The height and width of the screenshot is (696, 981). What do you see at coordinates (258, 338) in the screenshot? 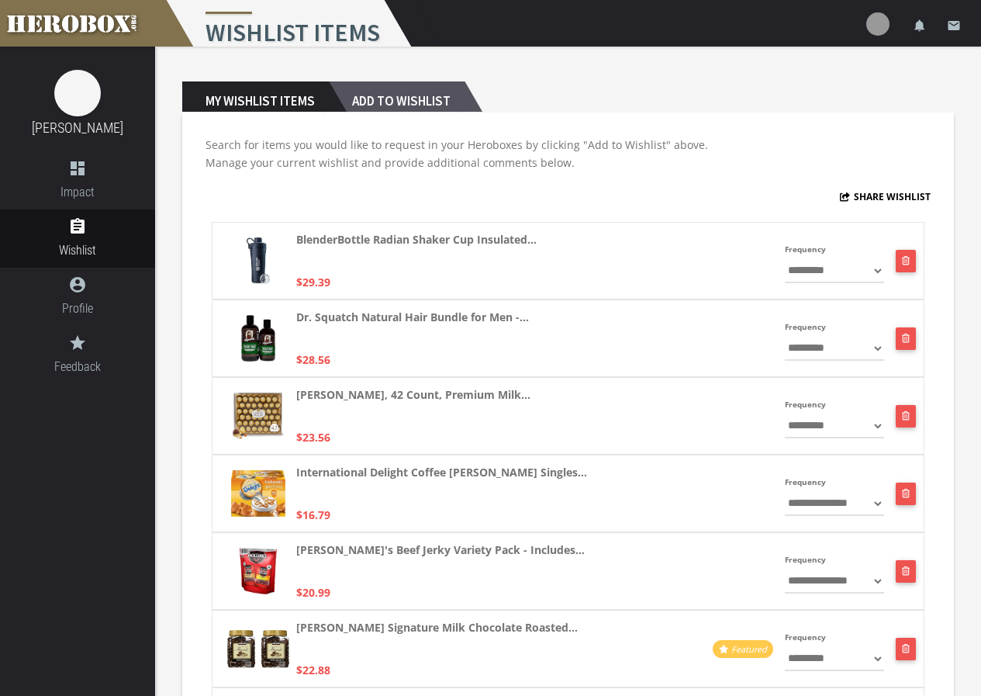
I see `img: 71yQhzInCIL._AC_UL320_.jpg` at bounding box center [258, 338].